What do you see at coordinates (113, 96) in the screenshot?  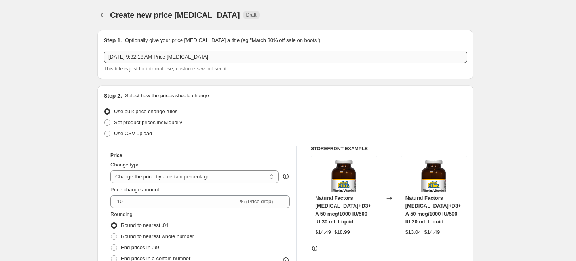 I see `h2: Step 2.` at bounding box center [113, 96].